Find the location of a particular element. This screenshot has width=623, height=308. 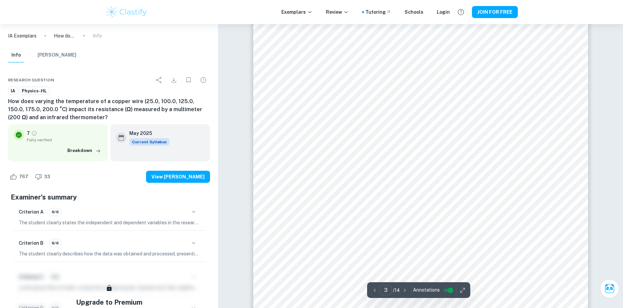

p: Review is located at coordinates (337, 12).